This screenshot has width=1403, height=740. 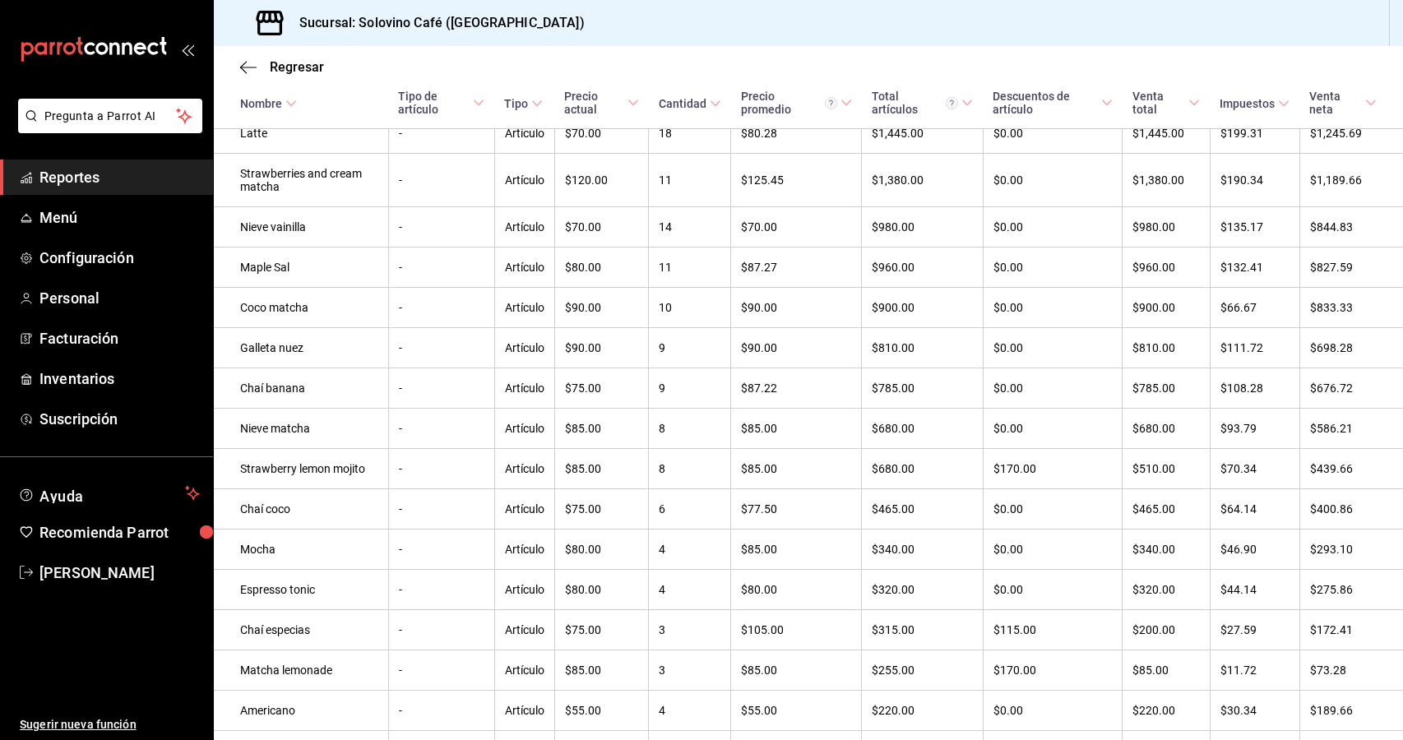 What do you see at coordinates (690, 590) in the screenshot?
I see `td: 4` at bounding box center [690, 590].